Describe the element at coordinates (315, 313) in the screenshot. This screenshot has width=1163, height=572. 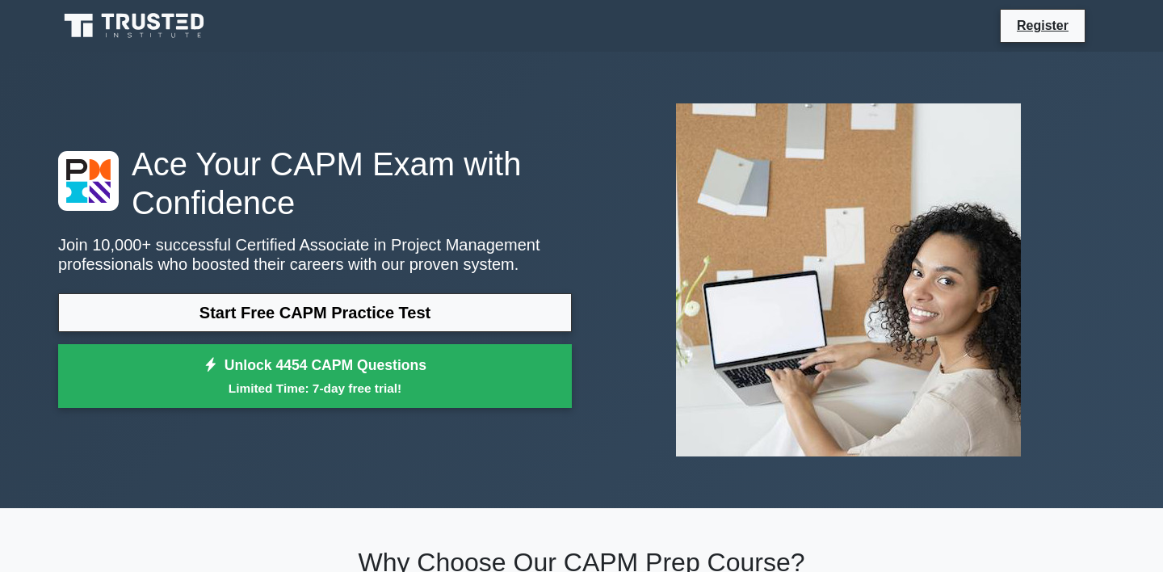
I see `a: Start Free CAPM Practice Test` at that location.